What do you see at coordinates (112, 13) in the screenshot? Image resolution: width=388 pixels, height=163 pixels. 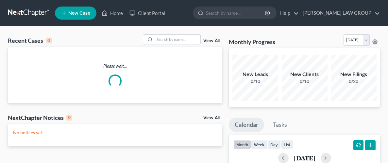 I see `a: Home` at bounding box center [112, 13].